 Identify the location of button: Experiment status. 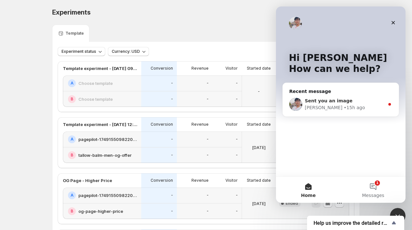
(81, 51).